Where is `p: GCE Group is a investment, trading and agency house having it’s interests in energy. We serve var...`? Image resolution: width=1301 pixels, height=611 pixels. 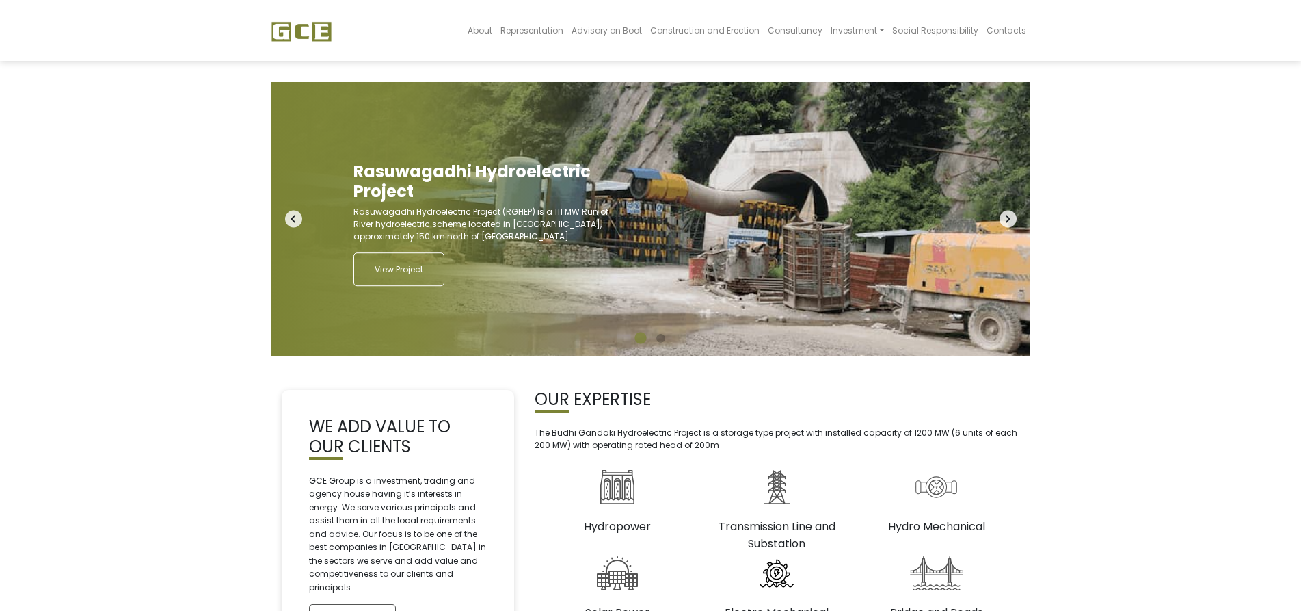
p: GCE Group is a investment, trading and agency house having it’s interests in energy. We serve var... is located at coordinates (398, 534).